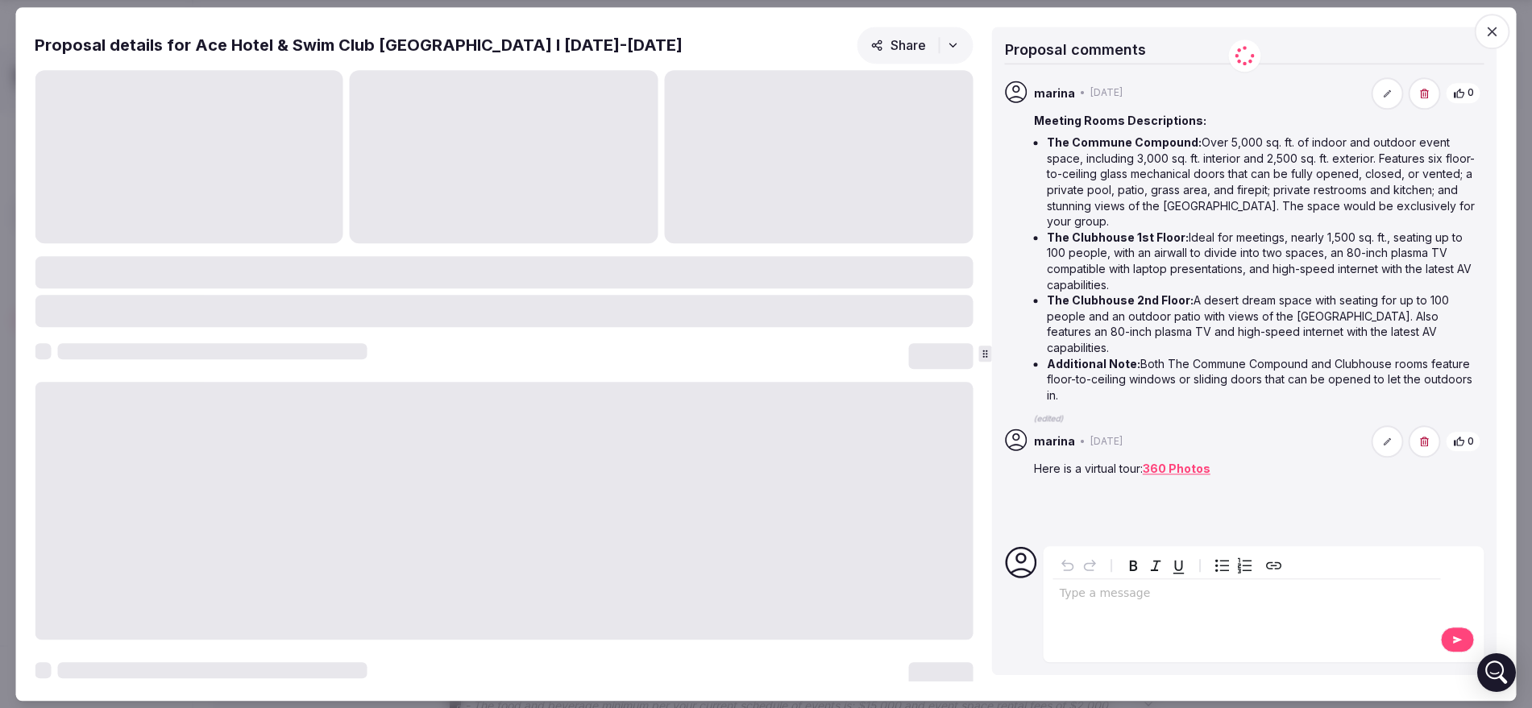 This screenshot has width=1532, height=708. What do you see at coordinates (1222, 566) in the screenshot?
I see `button: Bulleted list` at bounding box center [1222, 566].